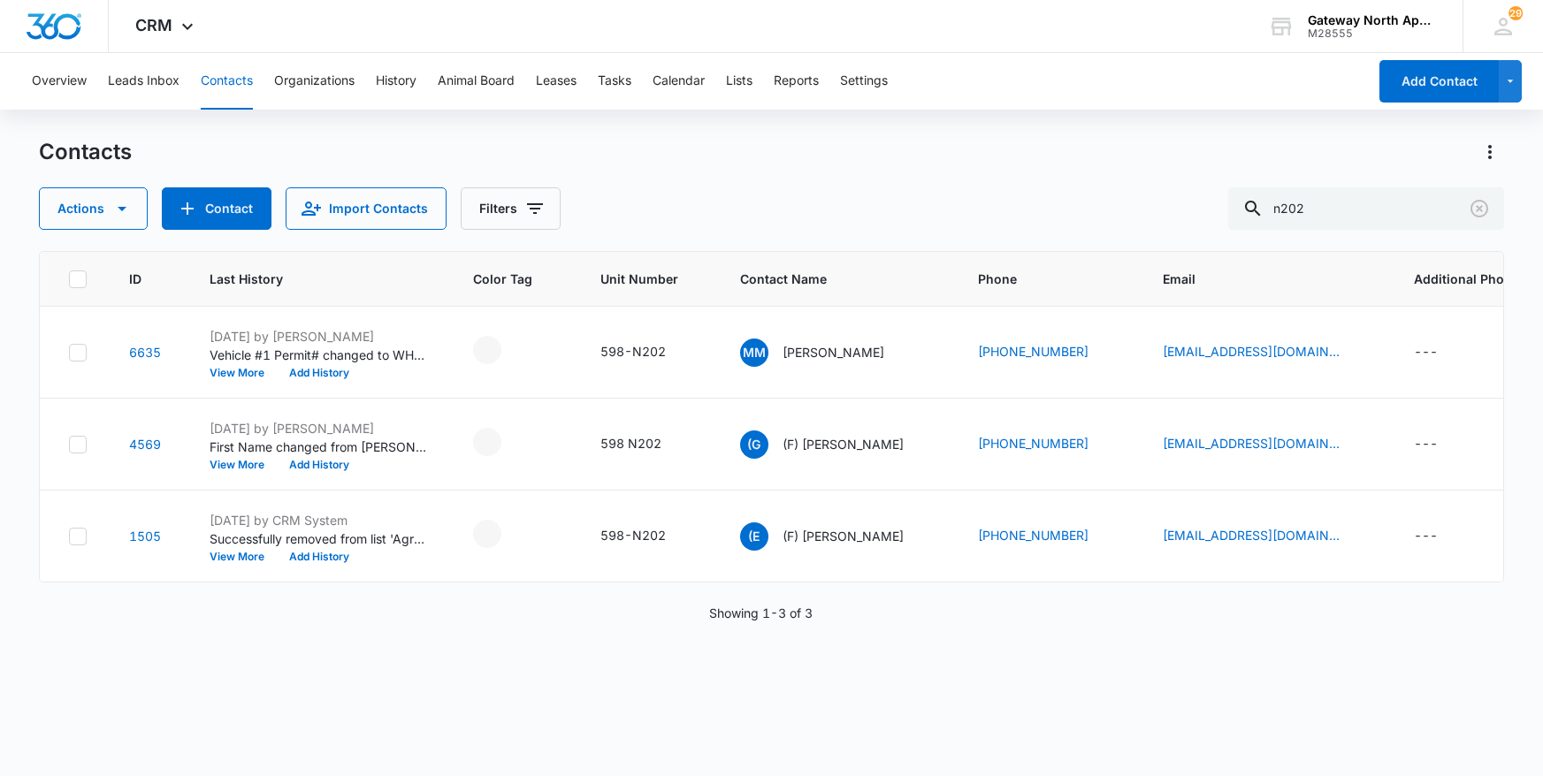  What do you see at coordinates (754, 445) in the screenshot?
I see `span: (G` at bounding box center [754, 445].